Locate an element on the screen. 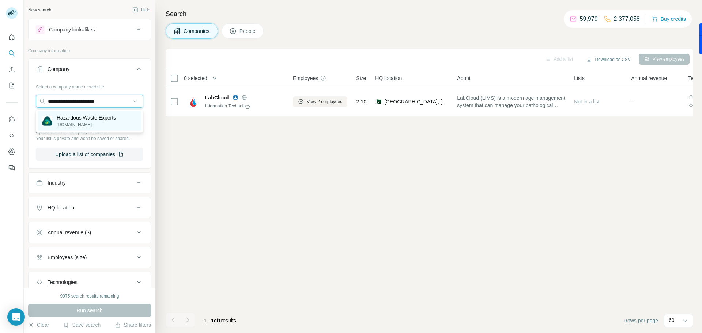  span: Lists is located at coordinates (579, 78).